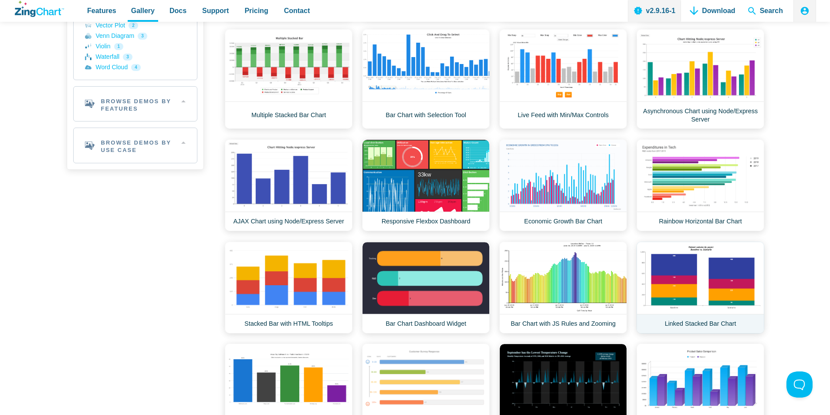 The height and width of the screenshot is (415, 830). I want to click on span: Features, so click(102, 10).